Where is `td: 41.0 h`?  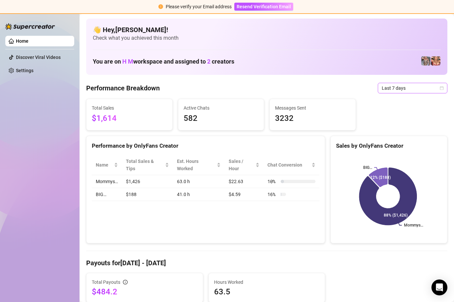
td: 41.0 h is located at coordinates (199, 195).